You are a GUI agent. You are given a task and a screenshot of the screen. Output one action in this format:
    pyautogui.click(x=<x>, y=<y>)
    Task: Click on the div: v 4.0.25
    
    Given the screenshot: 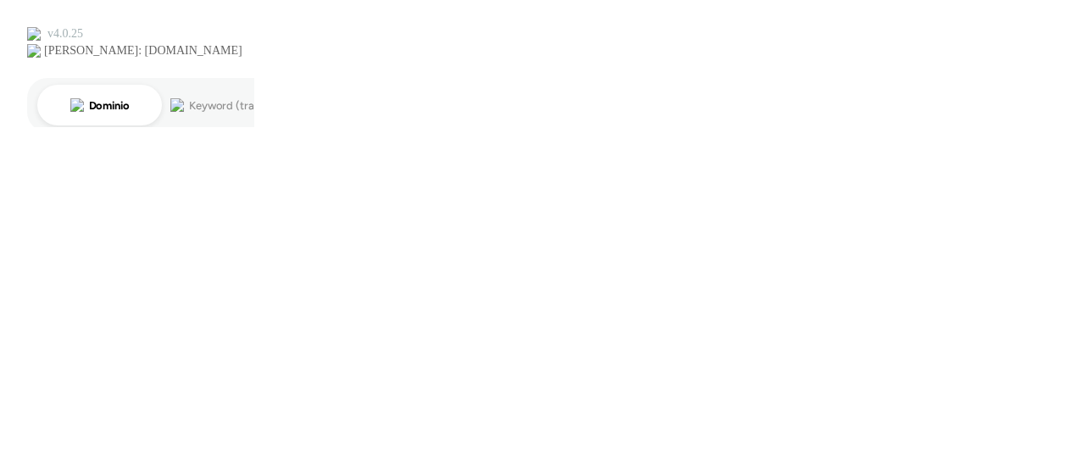 What is the action you would take?
    pyautogui.click(x=65, y=34)
    